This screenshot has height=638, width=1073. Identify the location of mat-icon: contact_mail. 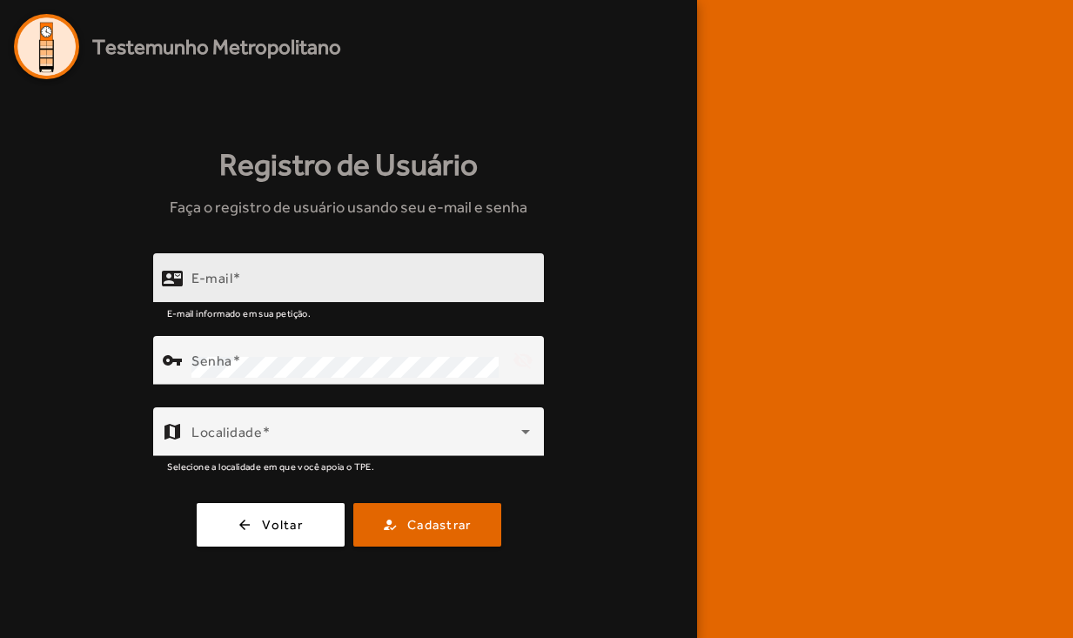
(172, 278).